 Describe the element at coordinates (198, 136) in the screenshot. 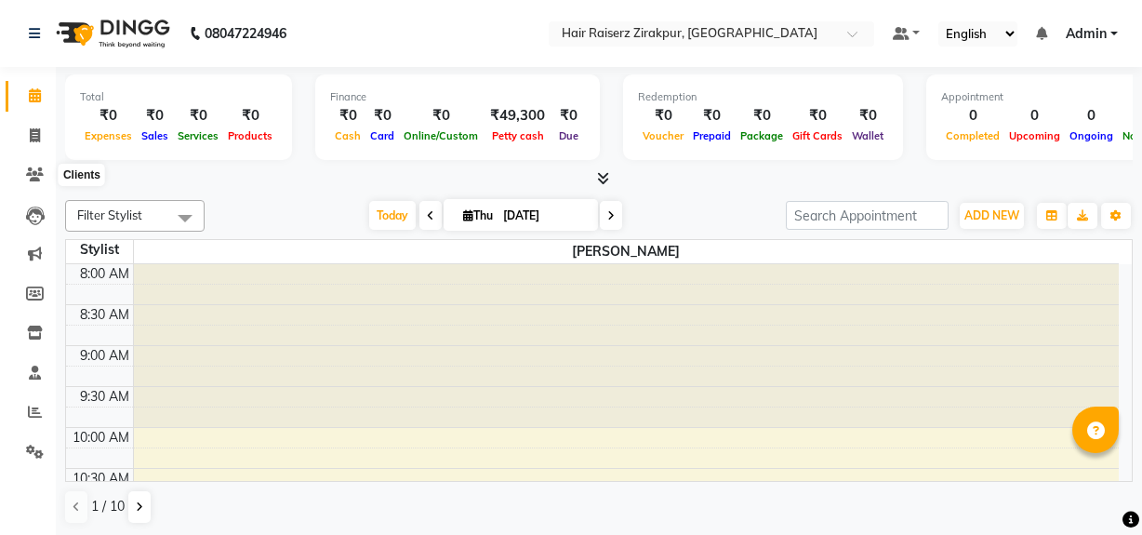

I see `span: Services` at that location.